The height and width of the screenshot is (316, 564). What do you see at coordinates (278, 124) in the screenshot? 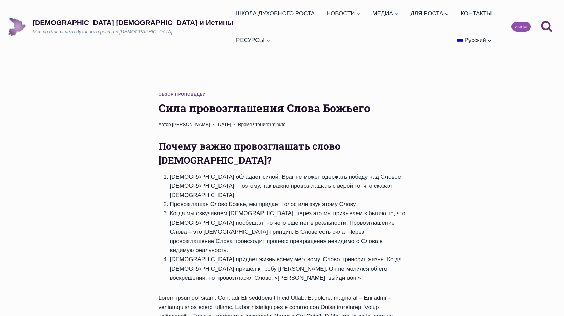
I see `span: minute` at bounding box center [278, 124].